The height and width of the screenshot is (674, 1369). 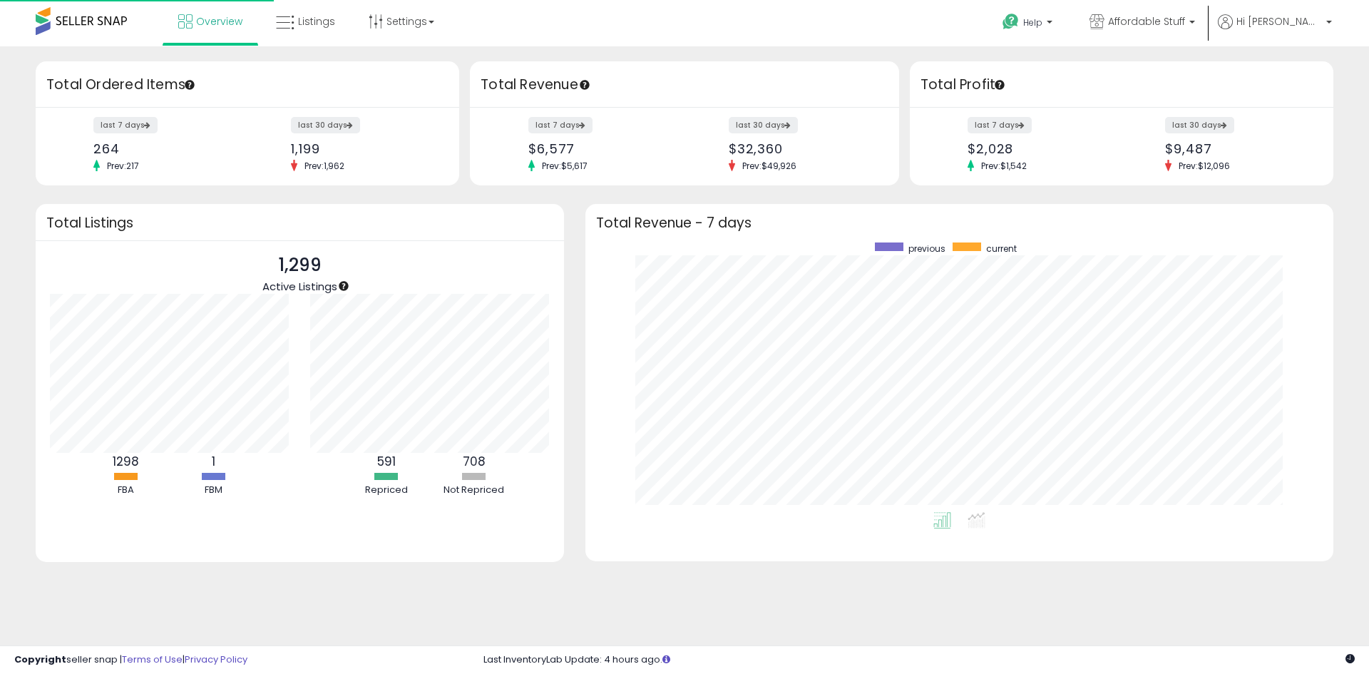 I want to click on span: previous, so click(x=927, y=248).